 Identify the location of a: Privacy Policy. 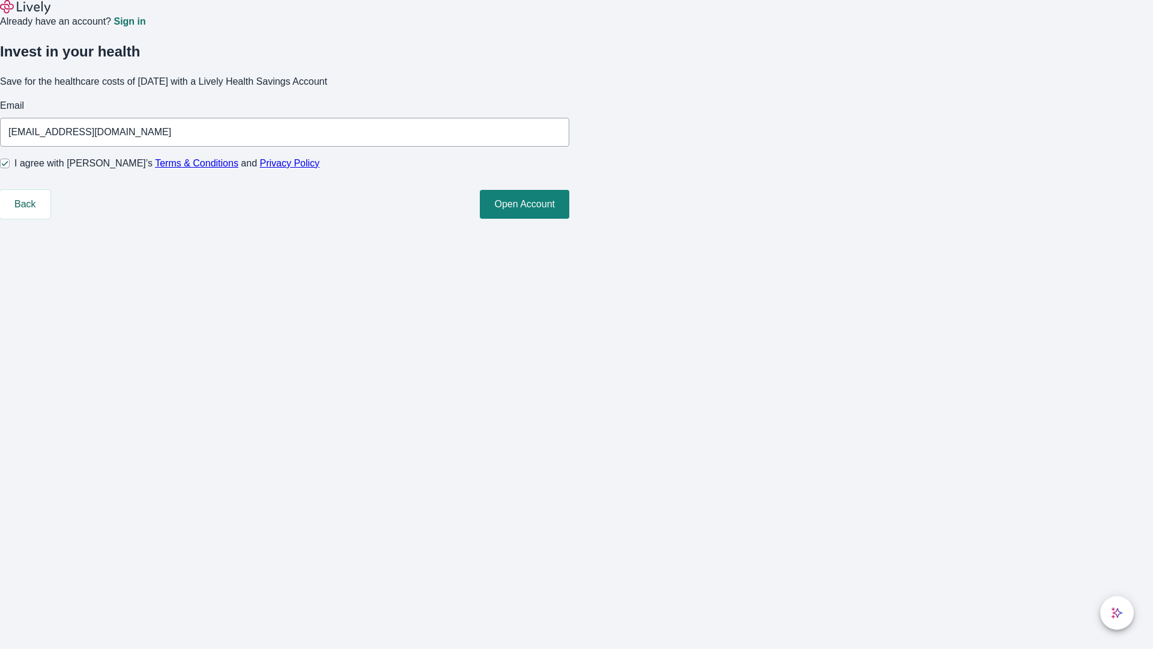
(290, 163).